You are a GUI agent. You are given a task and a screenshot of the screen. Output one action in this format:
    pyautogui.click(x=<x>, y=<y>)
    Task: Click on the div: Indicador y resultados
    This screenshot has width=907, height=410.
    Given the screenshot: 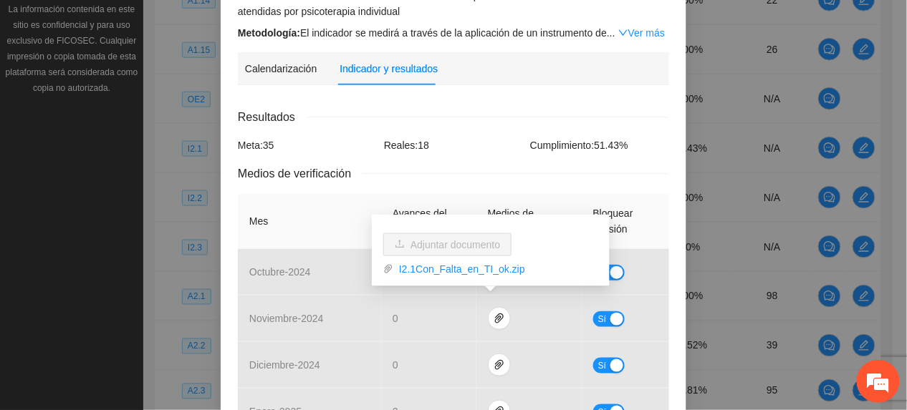 What is the action you would take?
    pyautogui.click(x=388, y=69)
    